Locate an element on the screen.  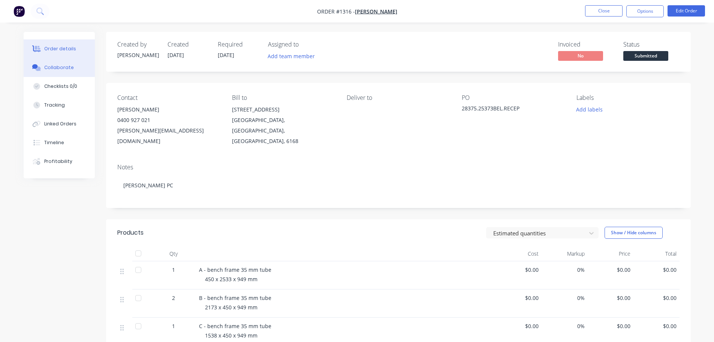
span: 450 x 2533 x 949 mm is located at coordinates (231, 279).